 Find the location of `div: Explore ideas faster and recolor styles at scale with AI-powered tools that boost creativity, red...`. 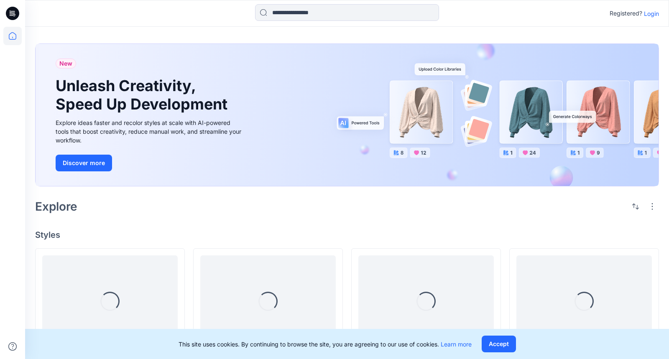

div: Explore ideas faster and recolor styles at scale with AI-powered tools that boost creativity, red... is located at coordinates (150, 131).